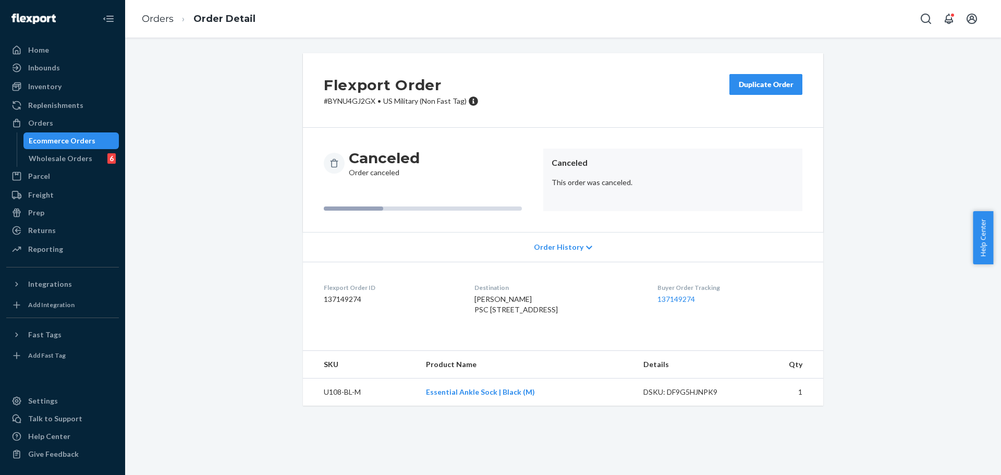 The image size is (1001, 475). Describe the element at coordinates (401, 101) in the screenshot. I see `p: # BYNU4GJ2GX` at that location.